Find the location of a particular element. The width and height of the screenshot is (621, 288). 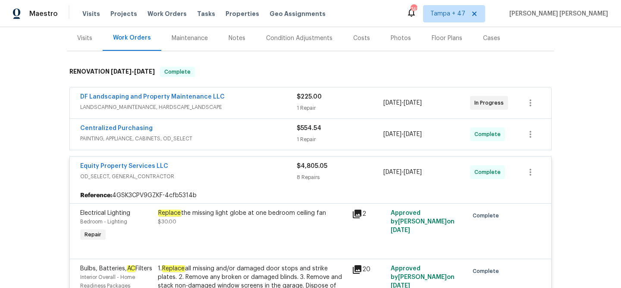

div: 20 is located at coordinates (369, 270).